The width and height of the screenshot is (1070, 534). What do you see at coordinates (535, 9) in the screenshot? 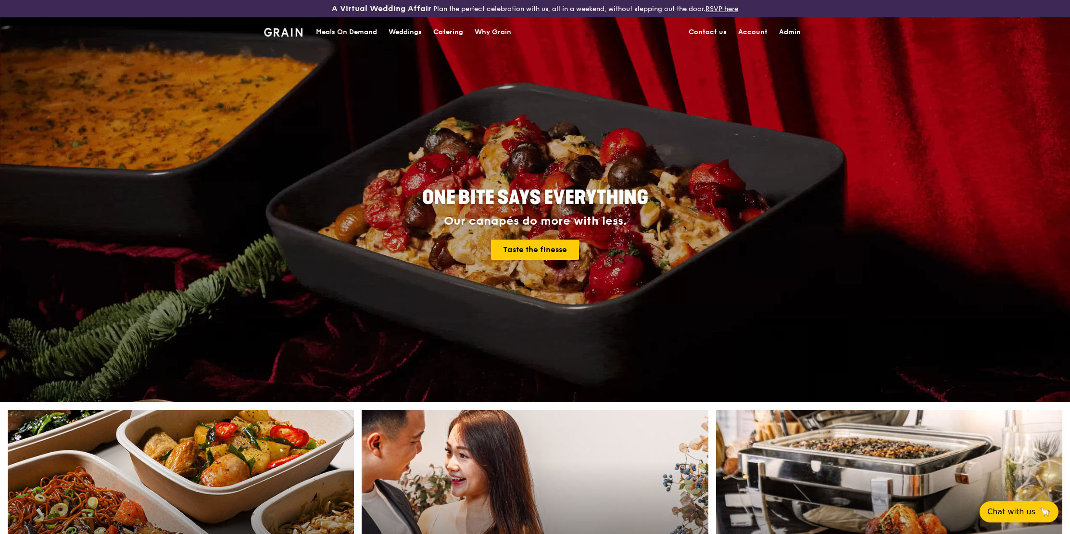
I see `div: Plan the perfect celebration with us, all in a weekend, without stepping out the door.` at bounding box center [535, 9].